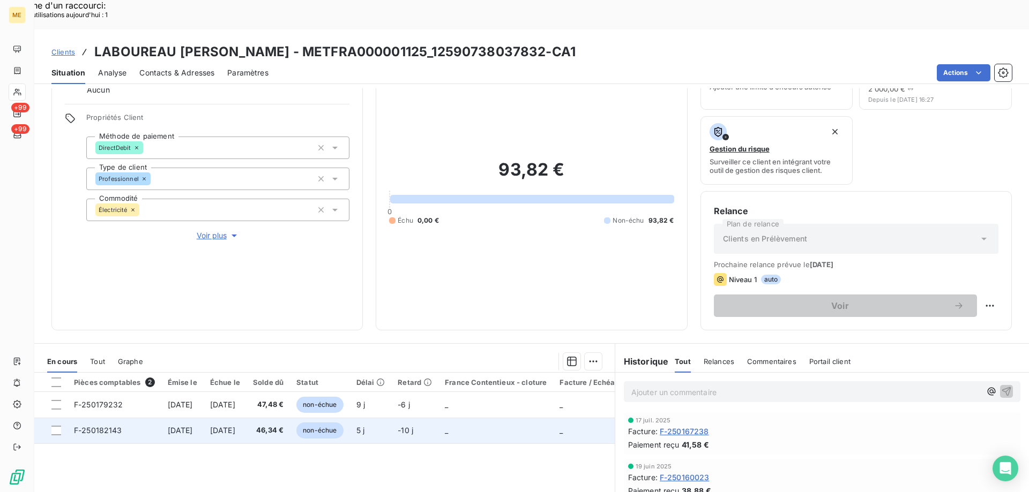 The height and width of the screenshot is (492, 1029). I want to click on a: Clients, so click(63, 52).